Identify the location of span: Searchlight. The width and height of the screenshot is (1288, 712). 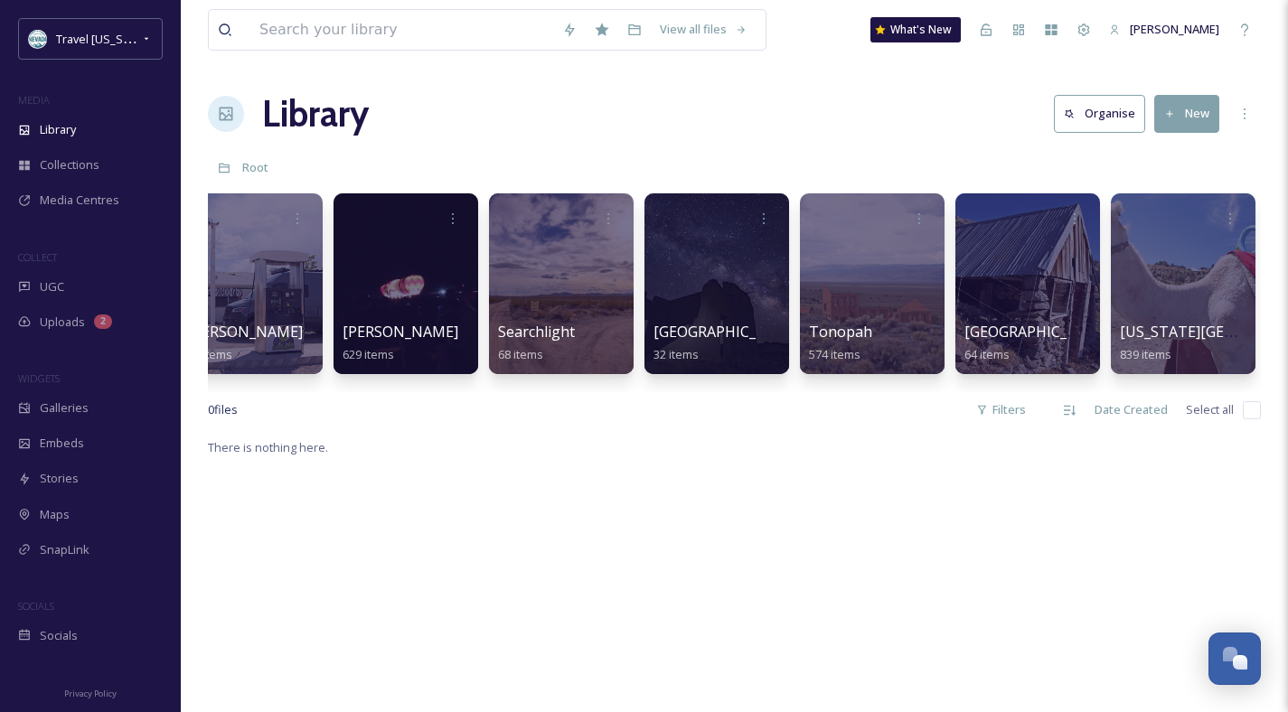
(536, 332).